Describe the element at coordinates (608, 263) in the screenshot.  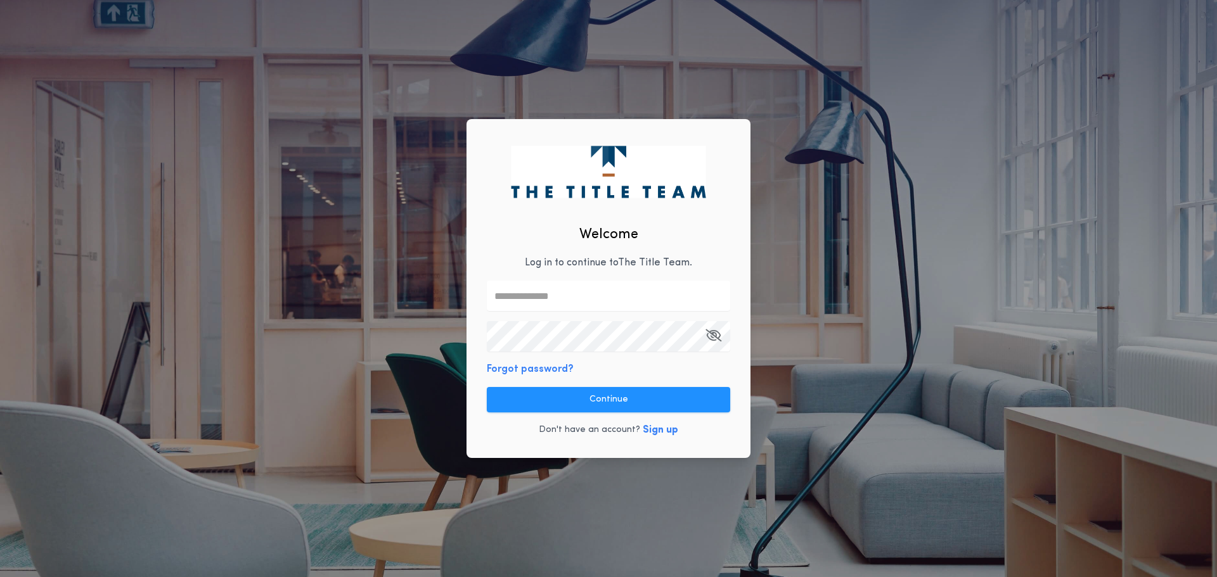
I see `p: Log in to continue to The Title Team .` at that location.